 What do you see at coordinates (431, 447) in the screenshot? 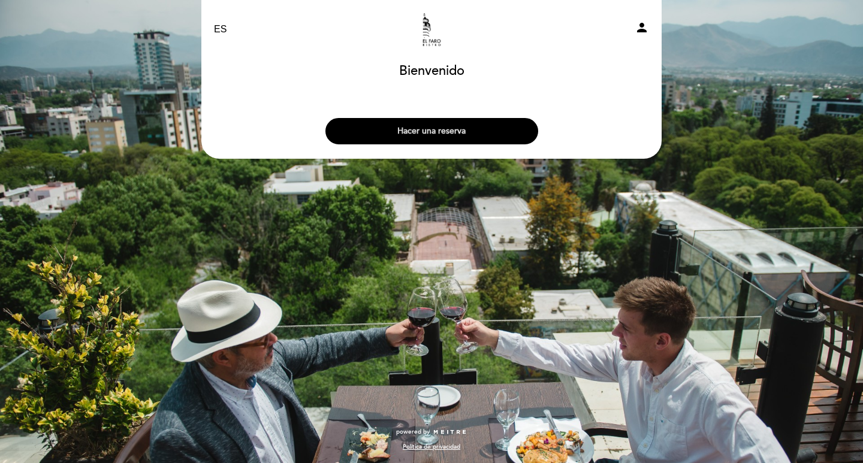
I see `a: Política de privacidad` at bounding box center [431, 447].